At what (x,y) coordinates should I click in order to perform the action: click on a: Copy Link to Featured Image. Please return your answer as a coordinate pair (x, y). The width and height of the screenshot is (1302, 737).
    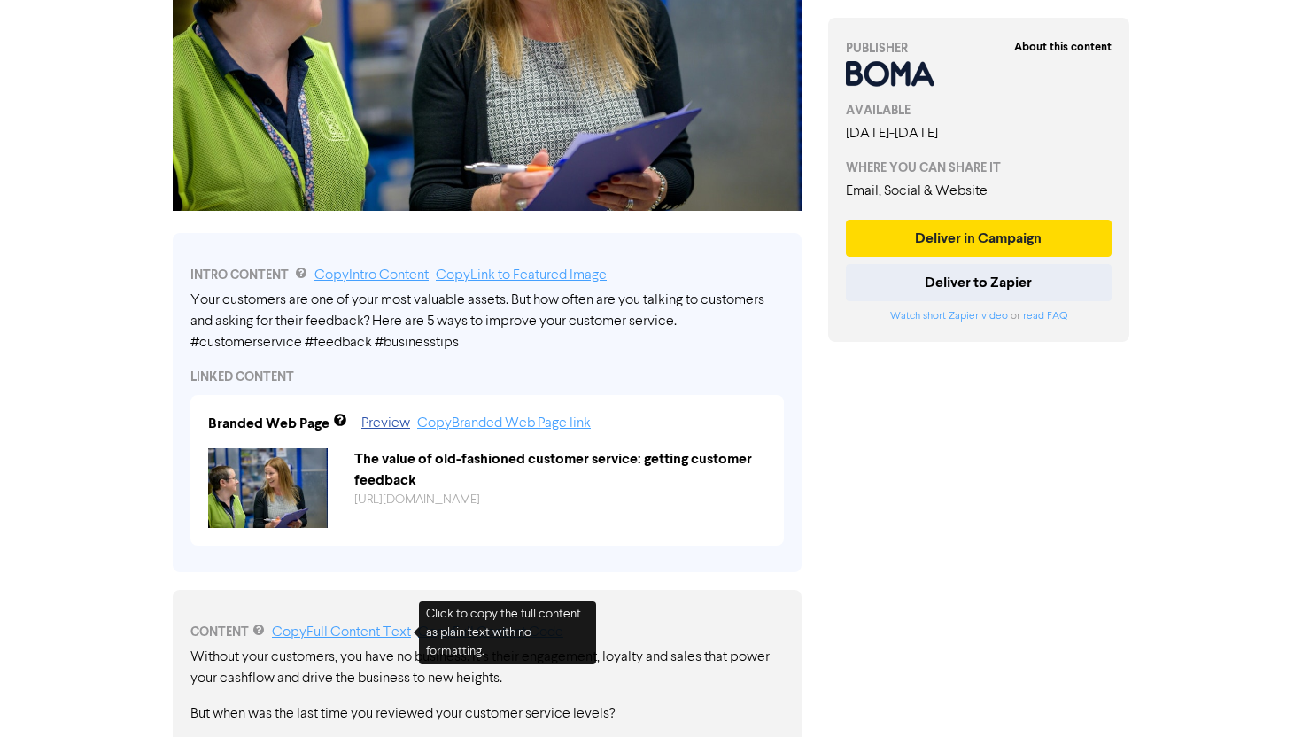
    Looking at the image, I should click on (521, 275).